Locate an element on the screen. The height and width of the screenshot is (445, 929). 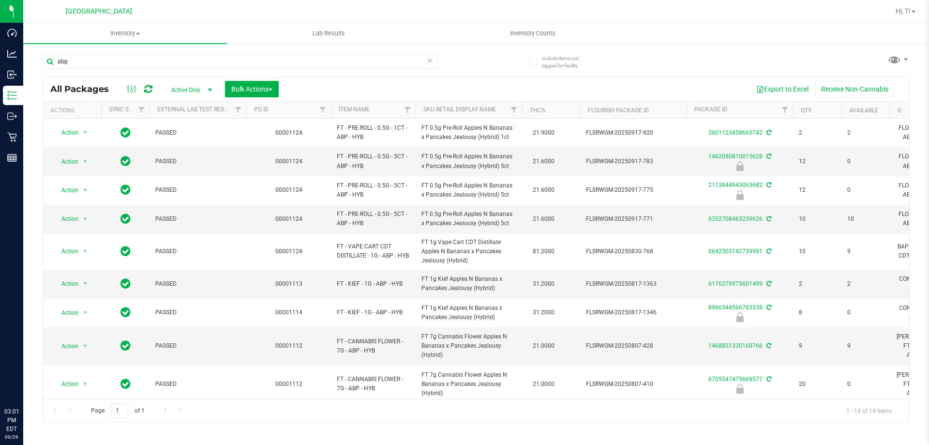
span: 21.9000 is located at coordinates (543, 133).